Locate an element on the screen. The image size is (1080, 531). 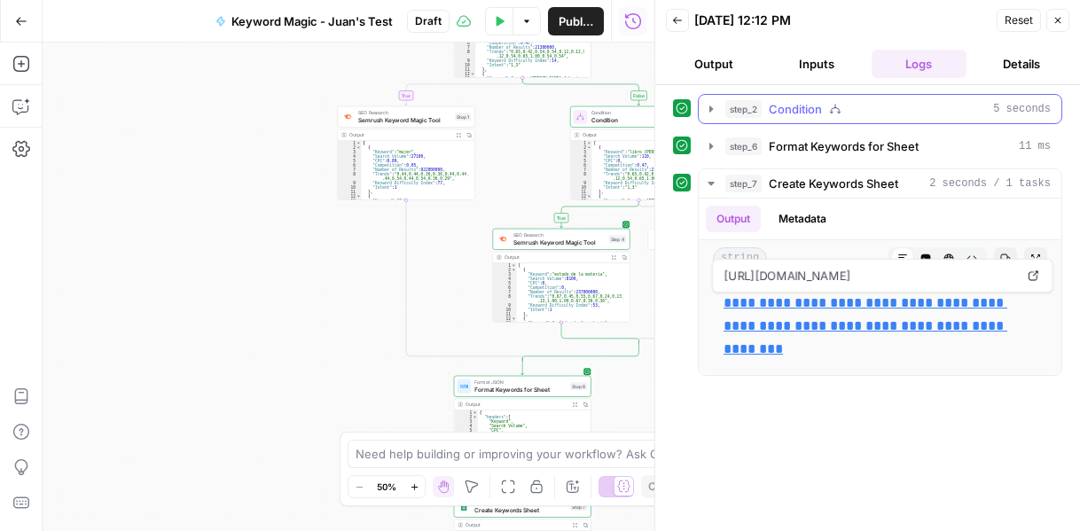
g: Edge from step_3 to step_4 is located at coordinates (600, 213).